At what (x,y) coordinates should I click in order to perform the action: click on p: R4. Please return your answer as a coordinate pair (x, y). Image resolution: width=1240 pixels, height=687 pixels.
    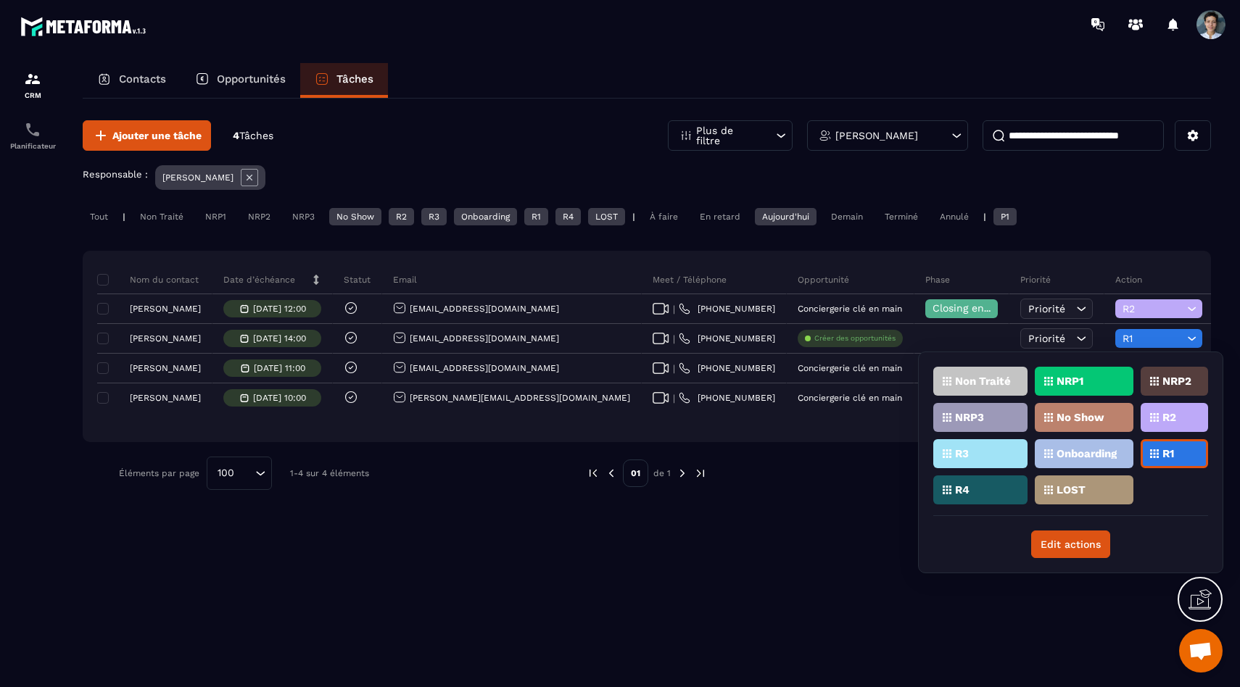
    Looking at the image, I should click on (962, 490).